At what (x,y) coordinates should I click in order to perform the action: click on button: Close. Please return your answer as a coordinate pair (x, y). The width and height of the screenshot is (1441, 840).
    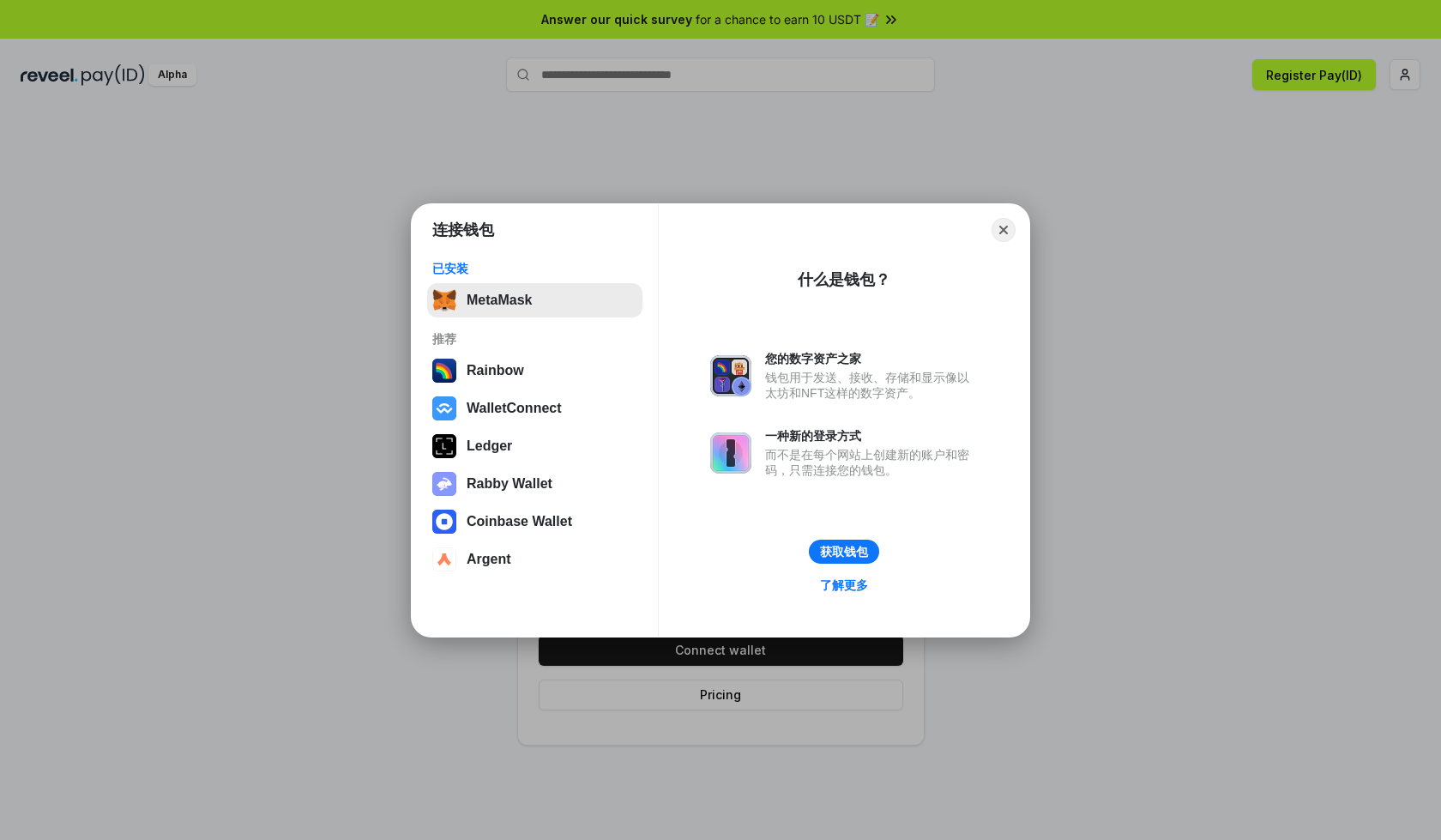
    Looking at the image, I should click on (1003, 230).